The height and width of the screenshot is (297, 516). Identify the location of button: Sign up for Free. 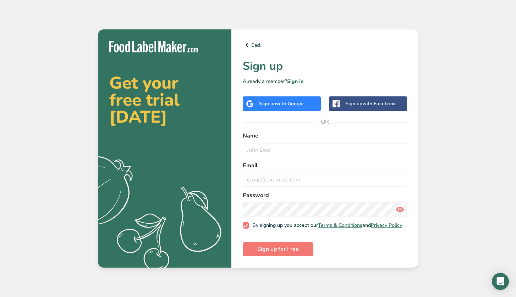
(278, 249).